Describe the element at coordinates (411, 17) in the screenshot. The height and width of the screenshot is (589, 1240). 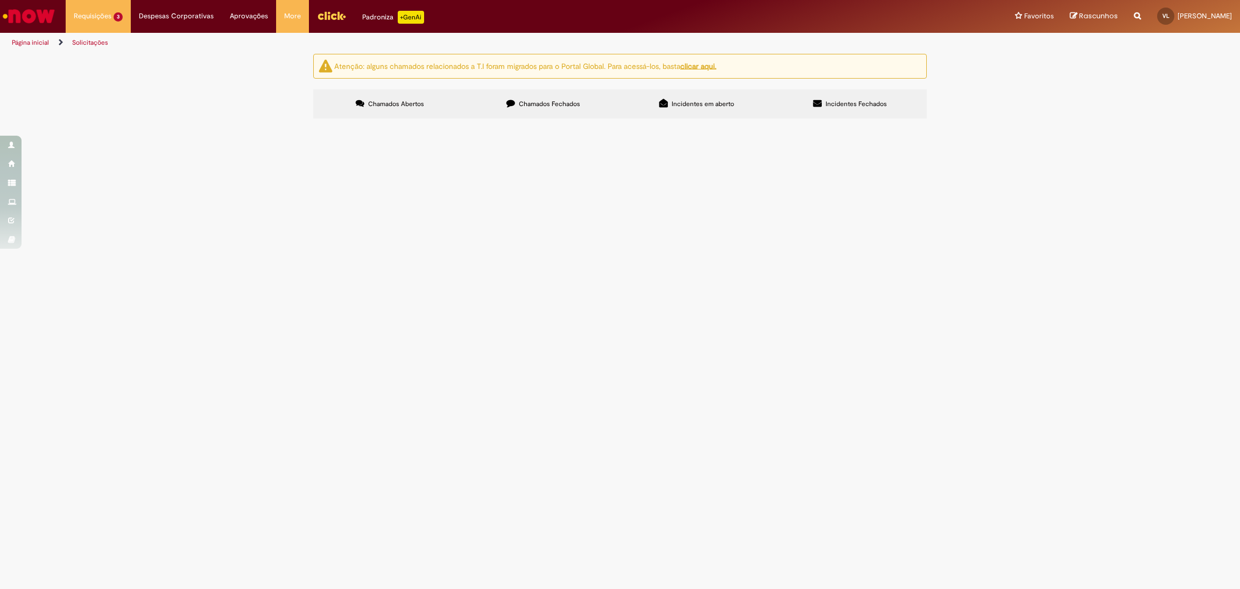
I see `p: +GenAi` at that location.